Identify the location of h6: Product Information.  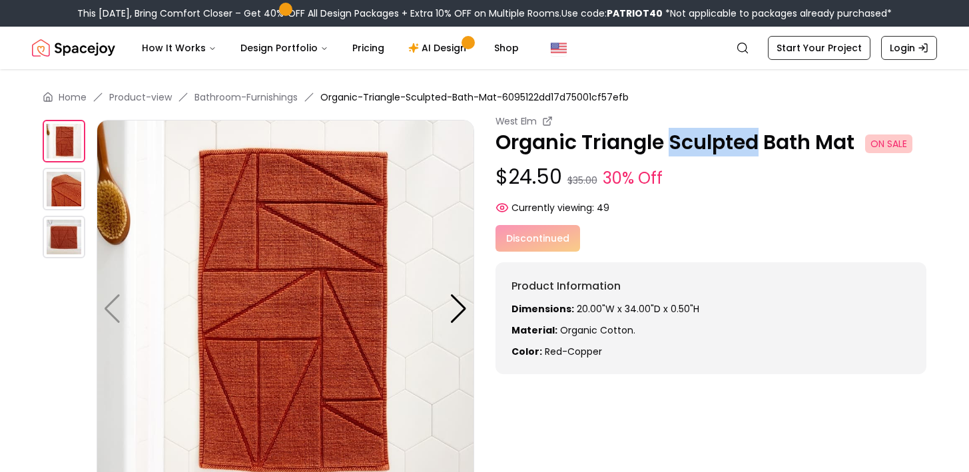
(711, 286).